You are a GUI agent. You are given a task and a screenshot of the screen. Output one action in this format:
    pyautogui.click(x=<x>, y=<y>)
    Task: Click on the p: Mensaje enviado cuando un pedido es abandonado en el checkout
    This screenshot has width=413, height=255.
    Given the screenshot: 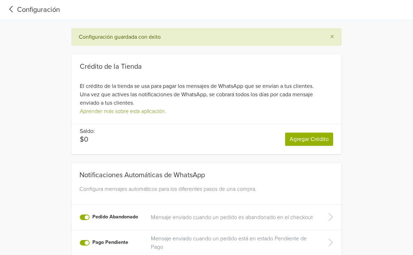 What is the action you would take?
    pyautogui.click(x=233, y=217)
    